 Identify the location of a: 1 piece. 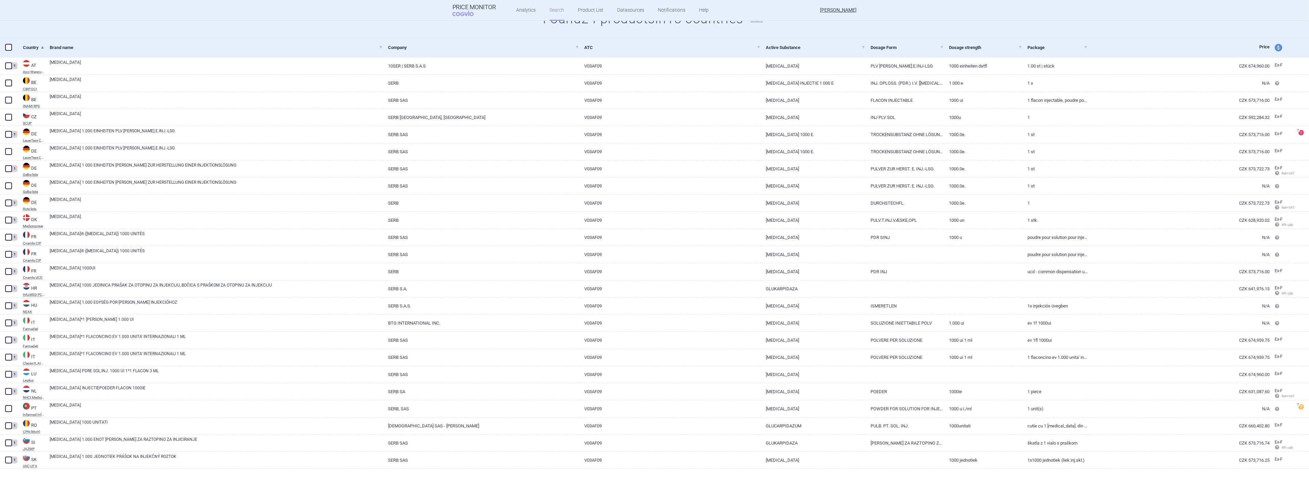
(1055, 391).